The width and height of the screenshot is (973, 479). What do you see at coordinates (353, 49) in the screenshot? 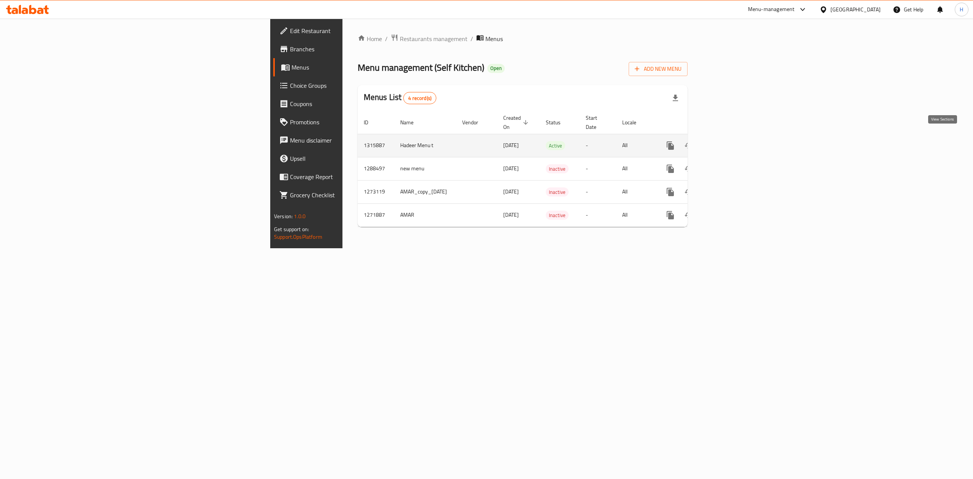
I see `a: Branches` at bounding box center [353, 49].